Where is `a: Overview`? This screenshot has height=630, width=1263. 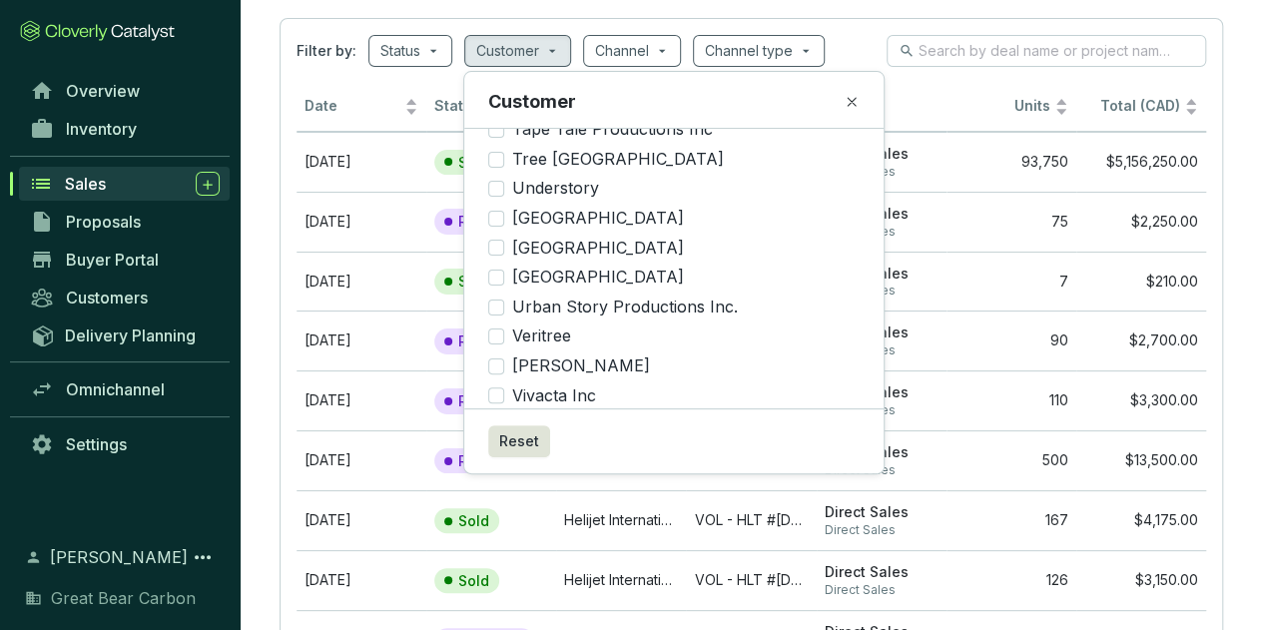
a: Overview is located at coordinates (125, 91).